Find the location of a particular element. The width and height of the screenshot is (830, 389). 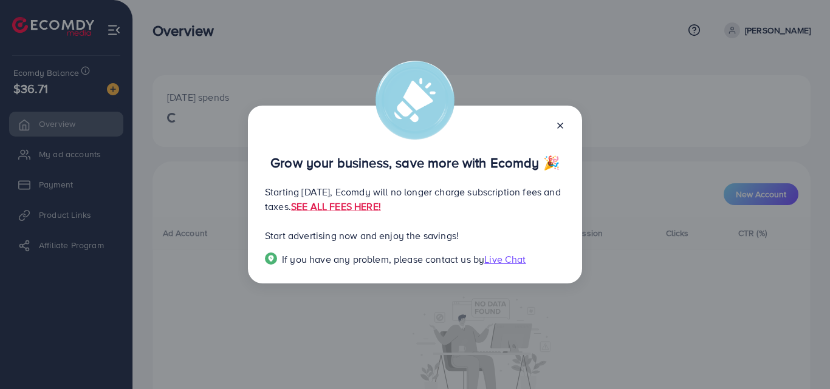

span: Live Chat is located at coordinates (505, 259).